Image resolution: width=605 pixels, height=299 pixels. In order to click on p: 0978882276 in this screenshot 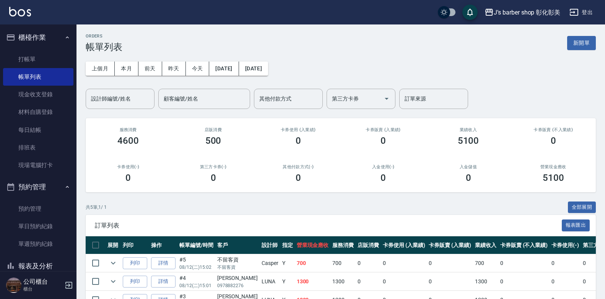, I will do `click(237, 286)`.